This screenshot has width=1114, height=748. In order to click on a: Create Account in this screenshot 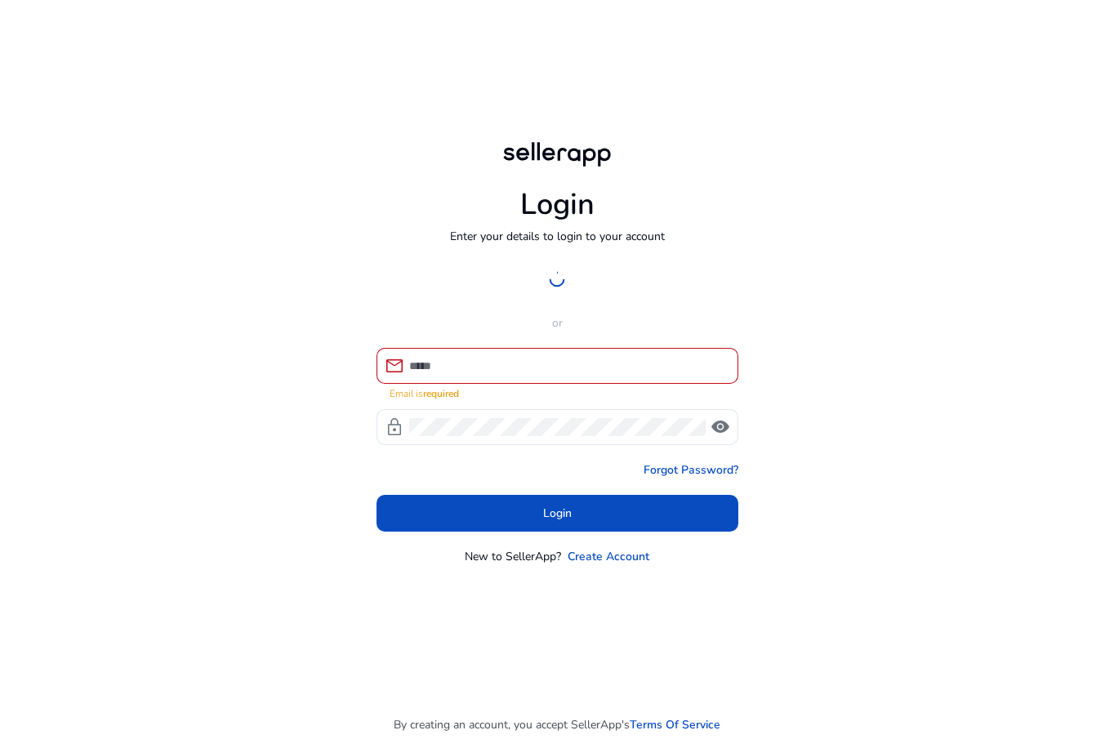, I will do `click(609, 556)`.